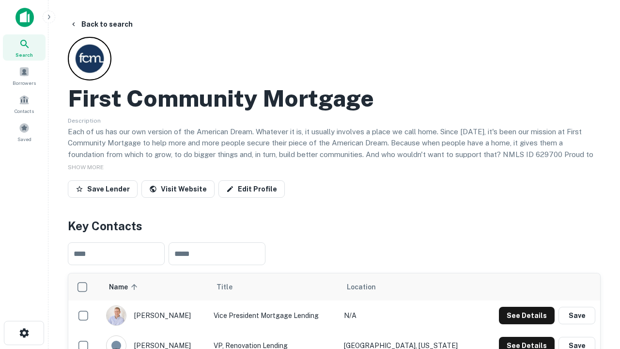 The width and height of the screenshot is (620, 349). What do you see at coordinates (101, 24) in the screenshot?
I see `button: Back to search` at bounding box center [101, 24].